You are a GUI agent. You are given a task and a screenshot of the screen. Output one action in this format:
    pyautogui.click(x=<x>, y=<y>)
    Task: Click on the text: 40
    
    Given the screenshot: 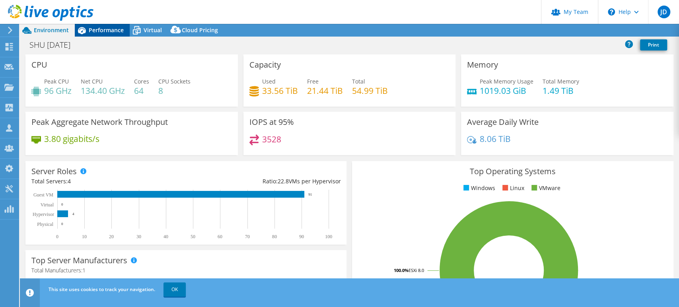 What is the action you would take?
    pyautogui.click(x=166, y=237)
    